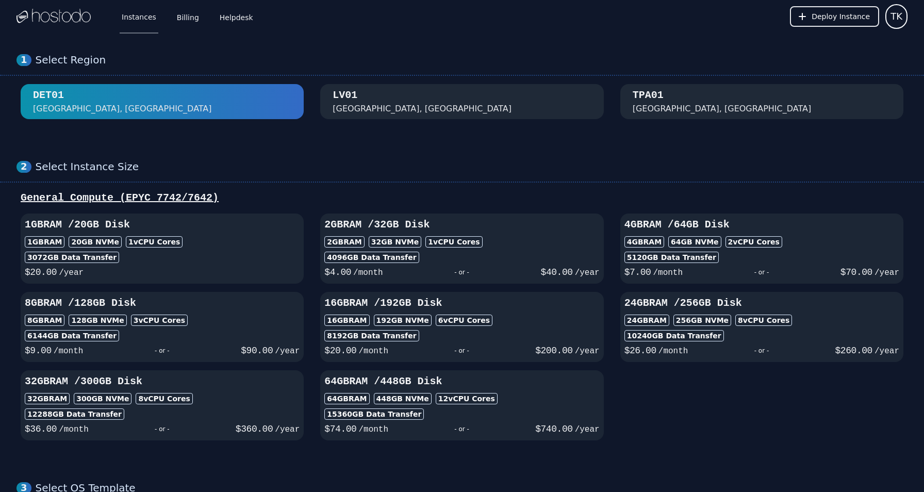  I want to click on div: 32GB RAM, so click(47, 398).